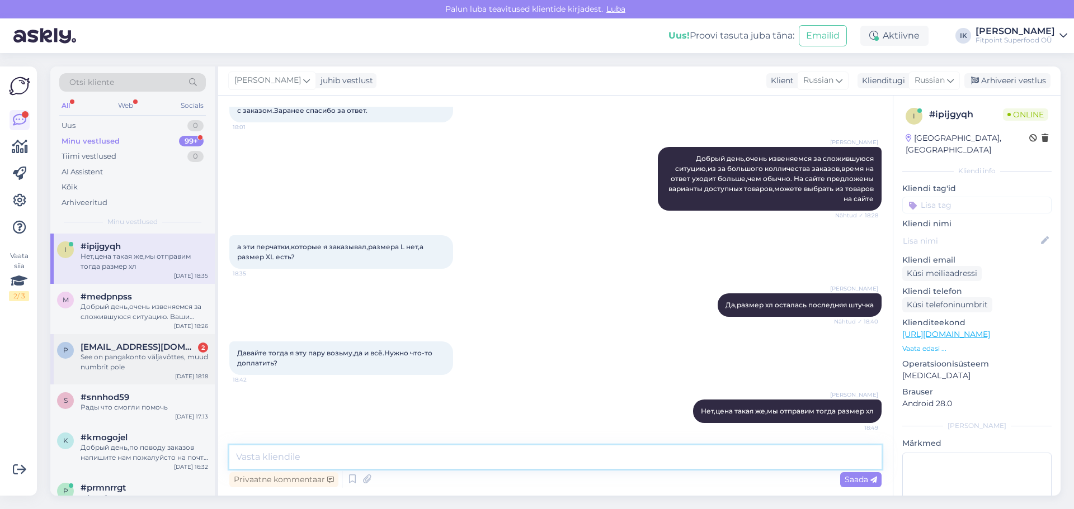 The height and width of the screenshot is (509, 1074). Describe the element at coordinates (192, 106) in the screenshot. I see `div: Socials` at that location.